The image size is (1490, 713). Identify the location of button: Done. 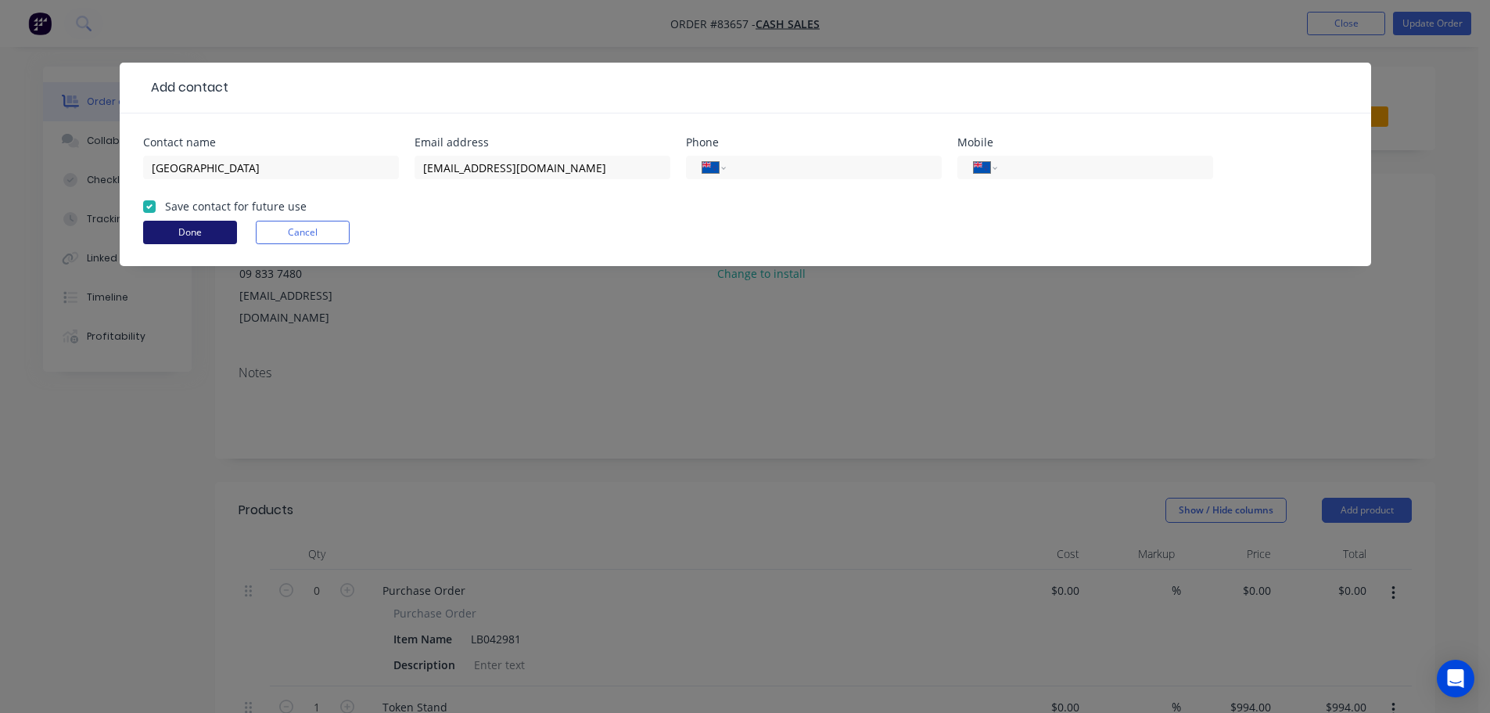
(190, 232).